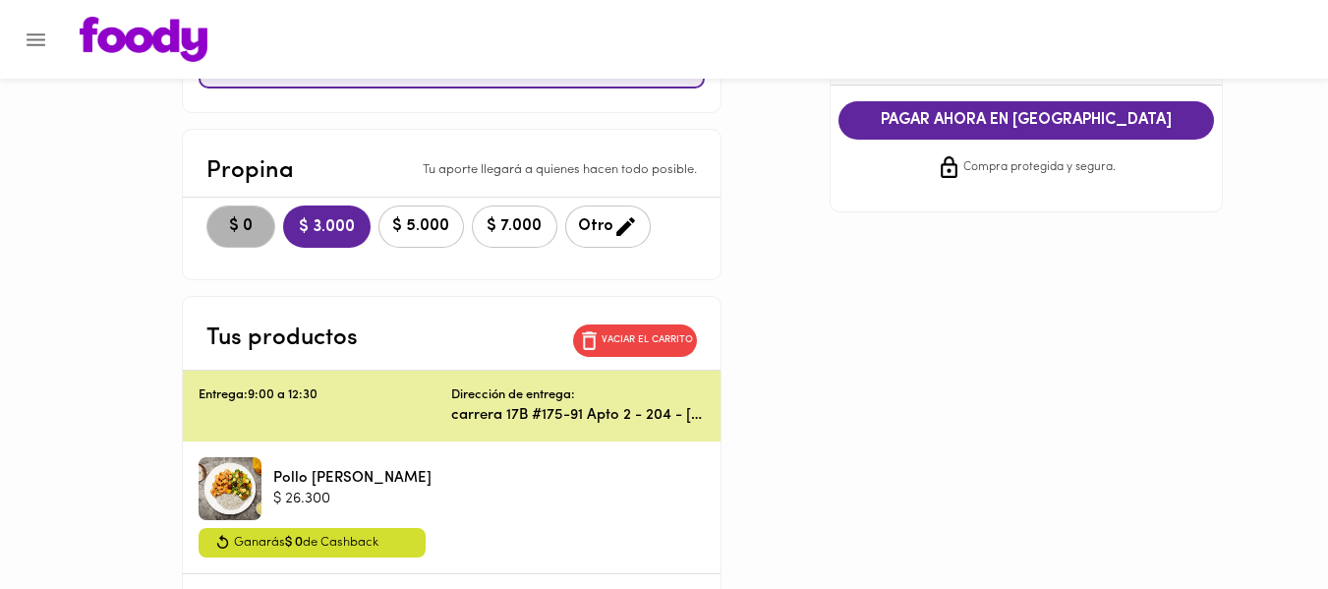 The height and width of the screenshot is (589, 1328). I want to click on p: $ 26.300, so click(352, 498).